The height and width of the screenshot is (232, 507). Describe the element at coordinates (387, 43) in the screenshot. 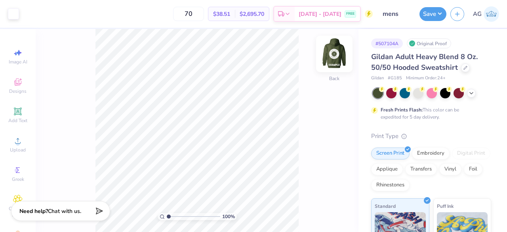

I see `div: # 507104A` at that location.